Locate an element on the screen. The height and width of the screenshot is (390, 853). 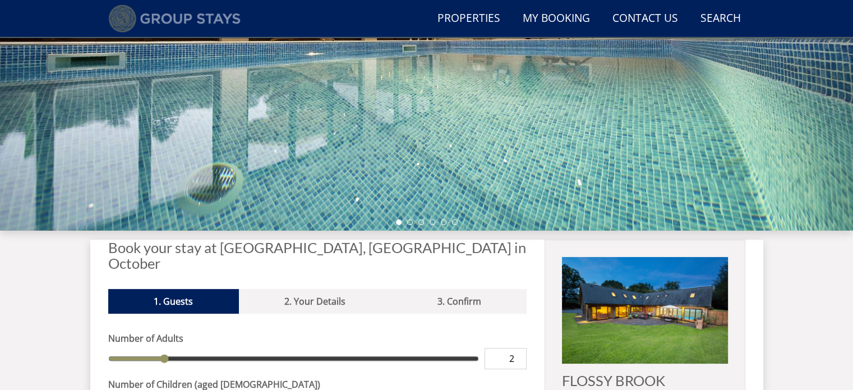
a: Contact Us is located at coordinates (645, 19).